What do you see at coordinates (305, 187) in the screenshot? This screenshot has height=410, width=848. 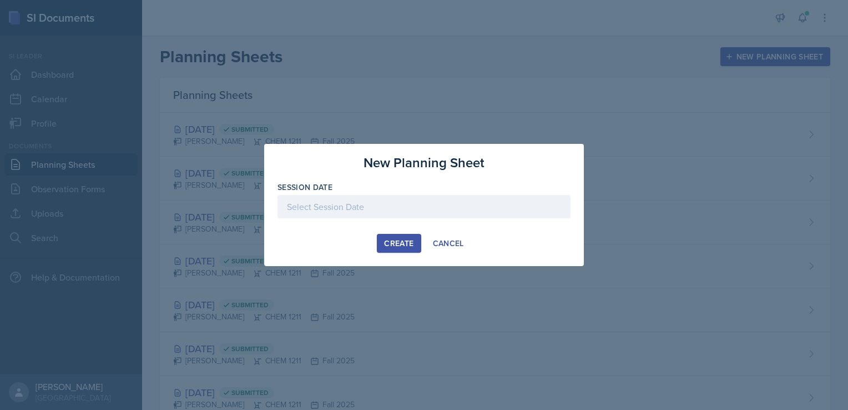 I see `label: Session Date` at bounding box center [305, 187].